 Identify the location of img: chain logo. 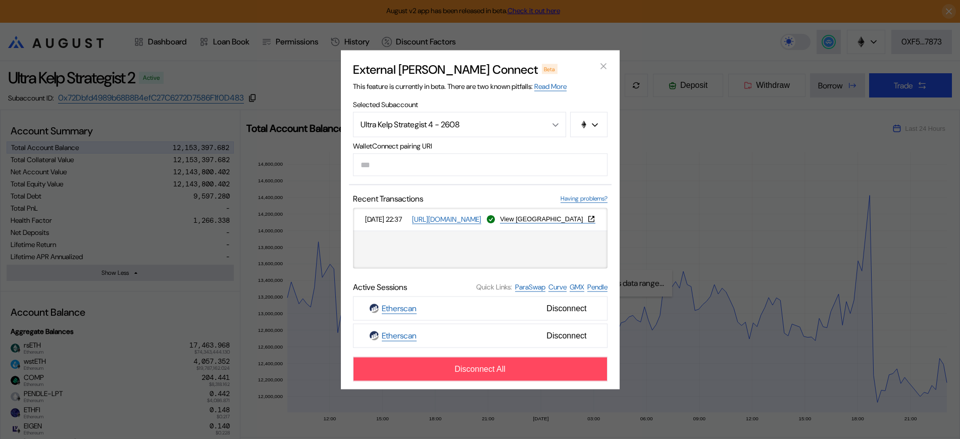
(584, 124).